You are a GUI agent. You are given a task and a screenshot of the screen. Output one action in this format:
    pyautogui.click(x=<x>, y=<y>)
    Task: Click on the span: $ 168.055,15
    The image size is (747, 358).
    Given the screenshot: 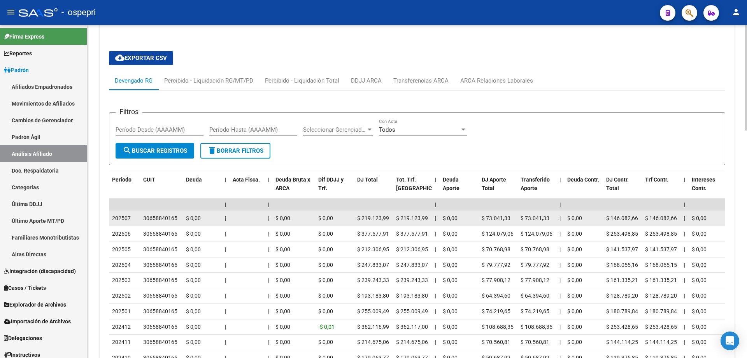 What is the action you would take?
    pyautogui.click(x=661, y=265)
    